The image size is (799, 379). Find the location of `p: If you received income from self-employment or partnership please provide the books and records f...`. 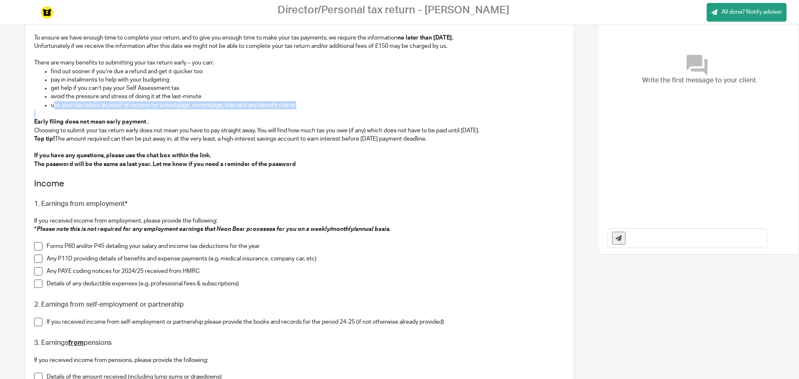

p: If you received income from self-employment or partnership please provide the books and records f... is located at coordinates (306, 322).